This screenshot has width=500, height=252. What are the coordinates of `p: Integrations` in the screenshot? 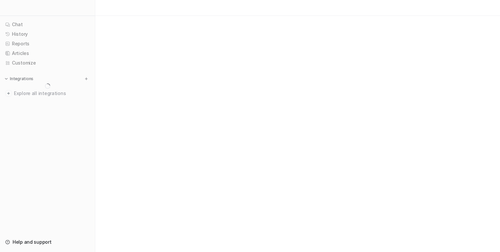 It's located at (21, 79).